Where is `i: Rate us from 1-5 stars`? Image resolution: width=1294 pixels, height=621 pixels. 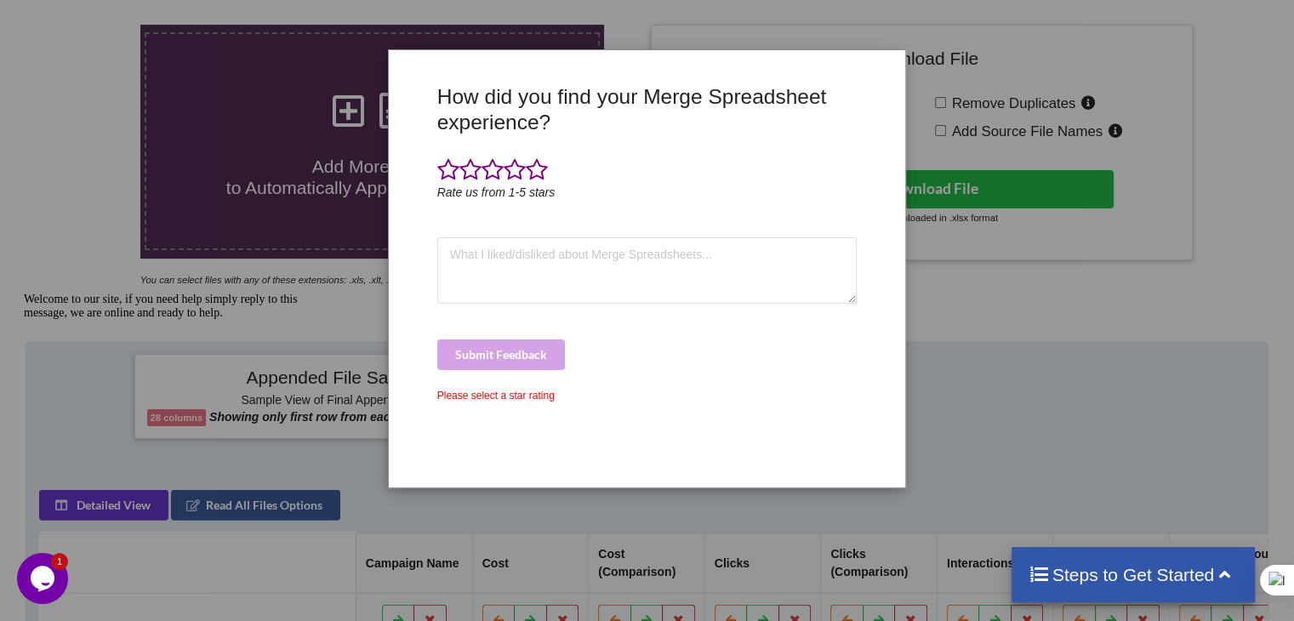 i: Rate us from 1-5 stars is located at coordinates (496, 192).